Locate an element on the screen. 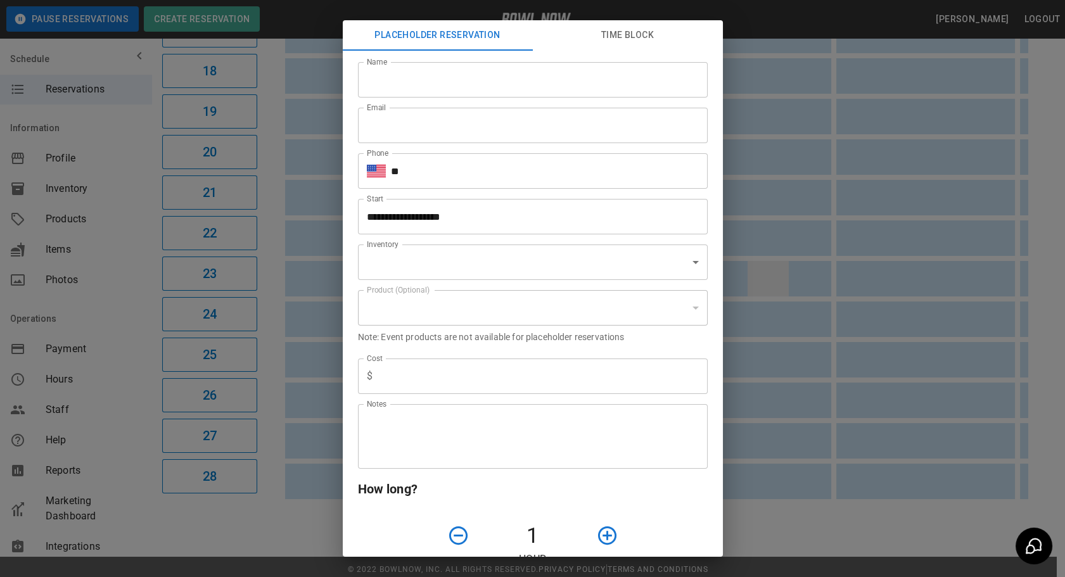 The image size is (1065, 577). button: Placeholder Reservation is located at coordinates (438, 35).